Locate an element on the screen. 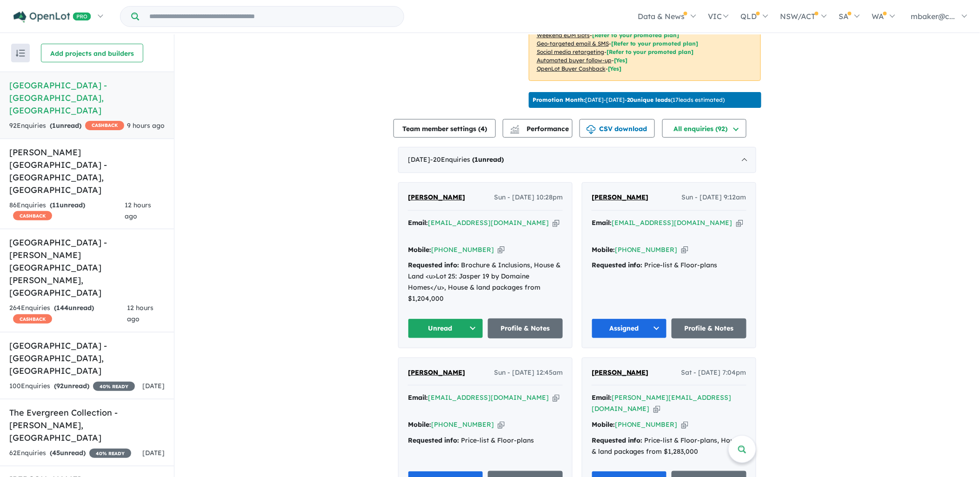  u: Automated buyer follow-up is located at coordinates (574, 60).